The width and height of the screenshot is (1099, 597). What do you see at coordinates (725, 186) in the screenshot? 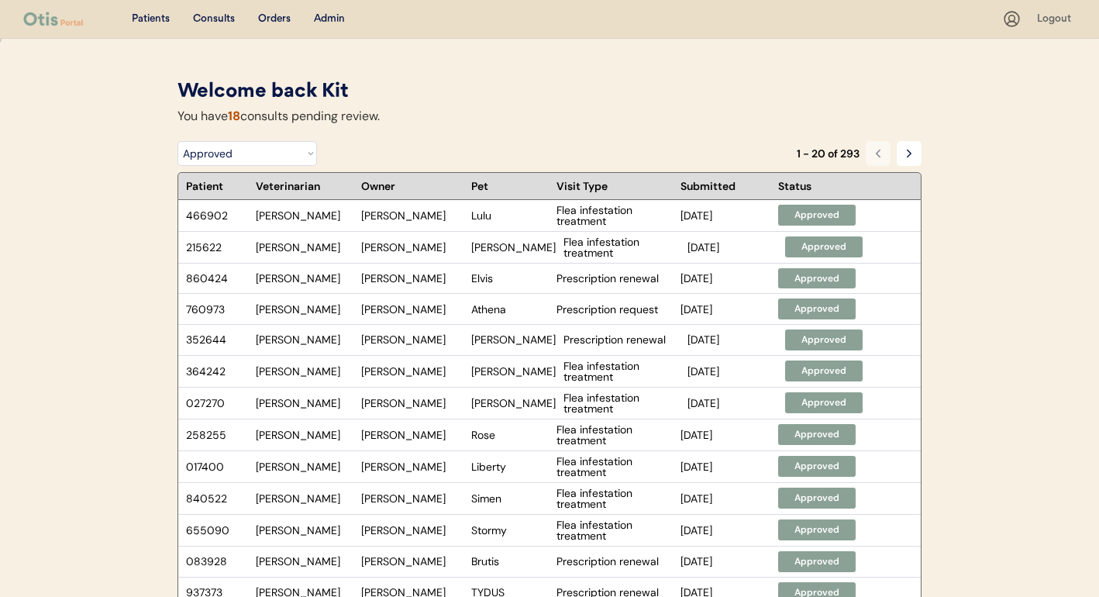
I see `div: Submitted` at bounding box center [725, 186].